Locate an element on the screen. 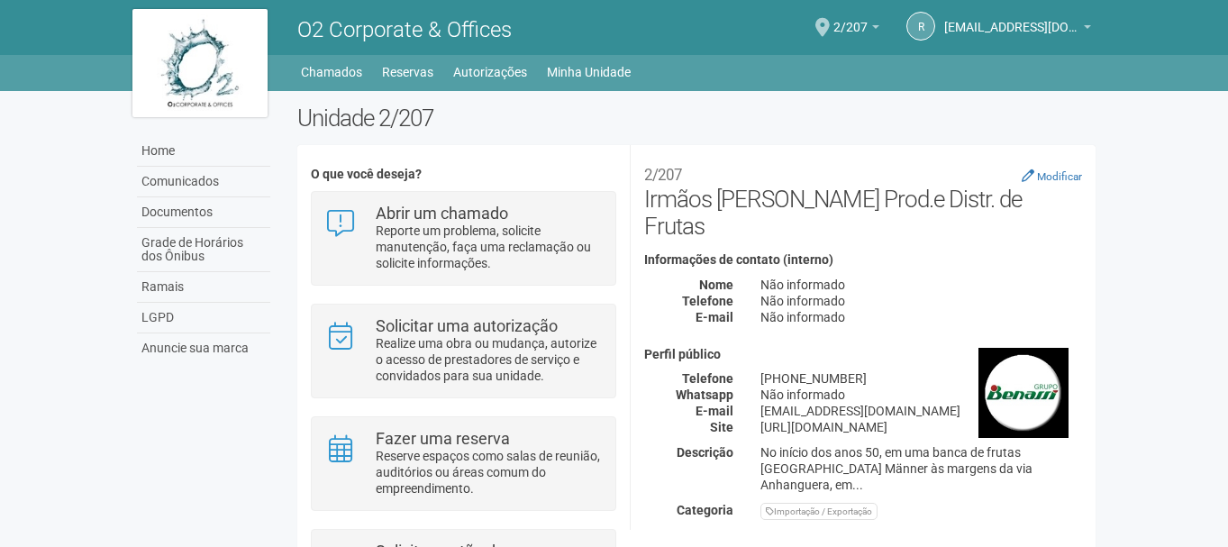  span: recepcao@benassirio.com.br is located at coordinates (1012, 18).